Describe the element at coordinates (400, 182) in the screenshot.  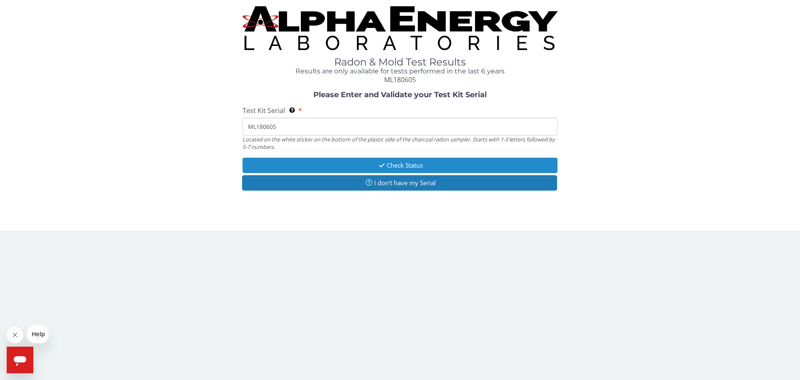
I see `button: I don't have my Serial` at that location.